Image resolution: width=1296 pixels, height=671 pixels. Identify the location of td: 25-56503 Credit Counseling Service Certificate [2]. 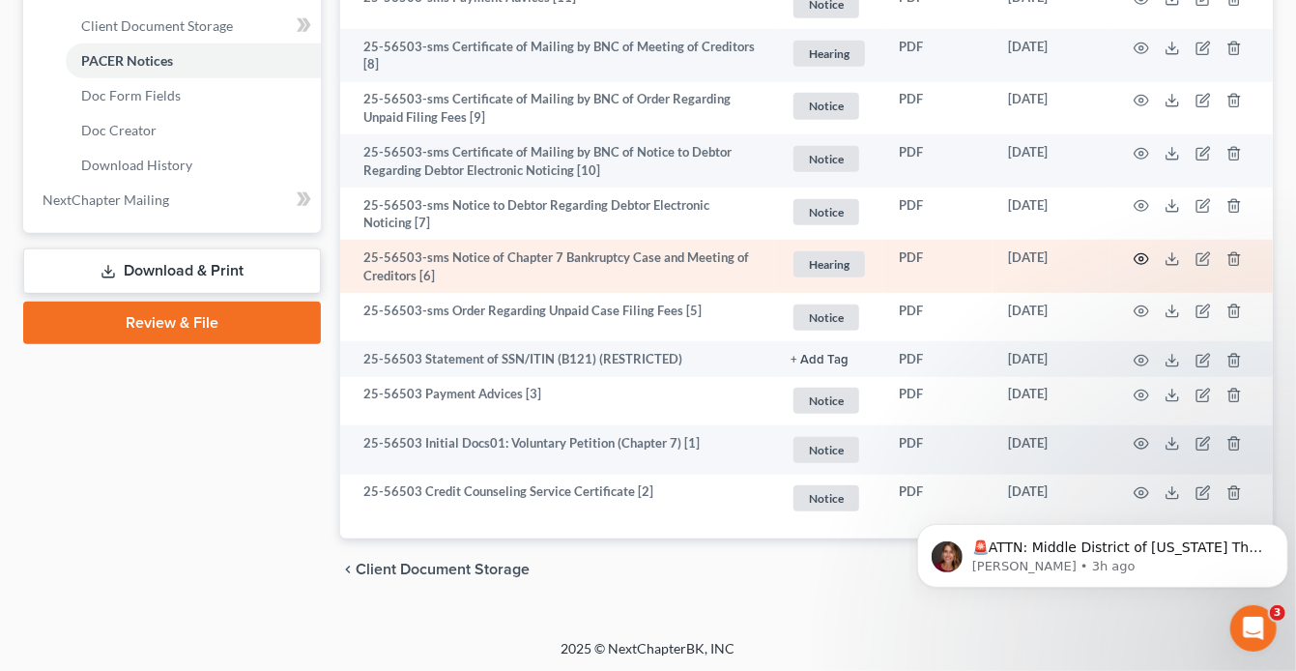
(557, 499).